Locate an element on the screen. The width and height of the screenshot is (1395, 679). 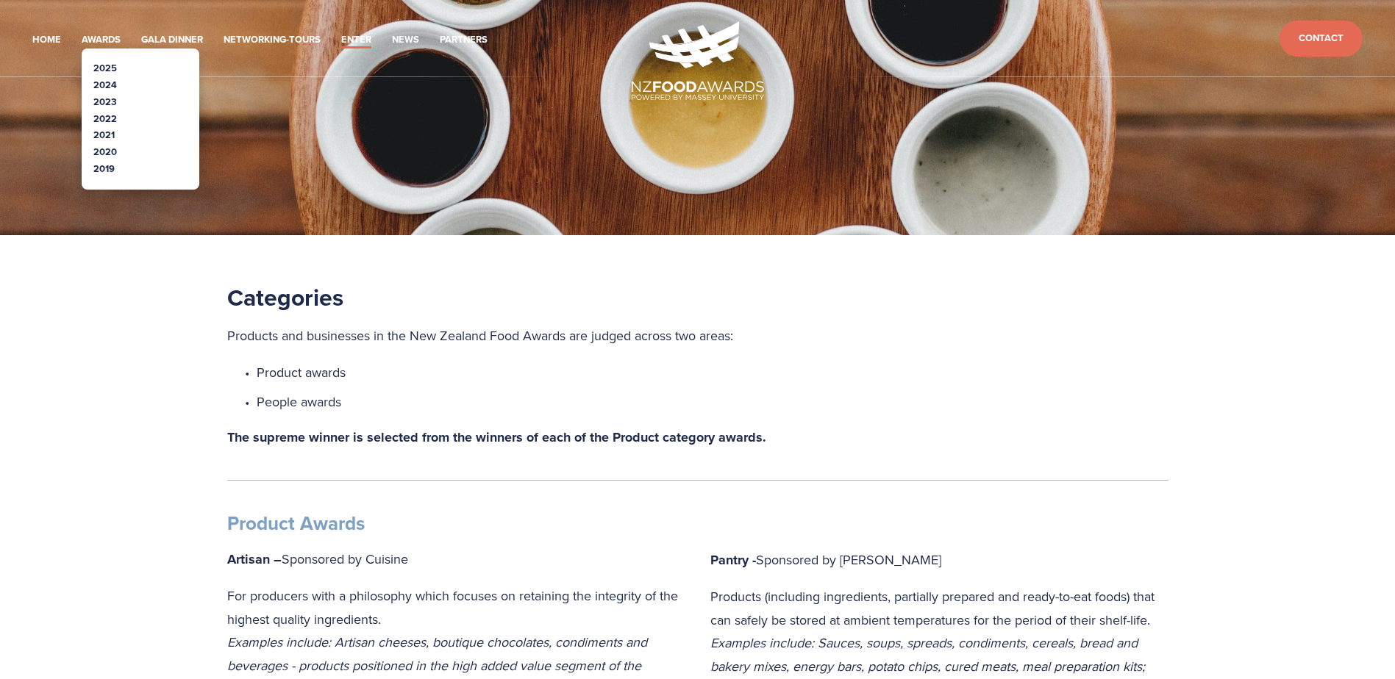
a: Contact is located at coordinates (1321, 38).